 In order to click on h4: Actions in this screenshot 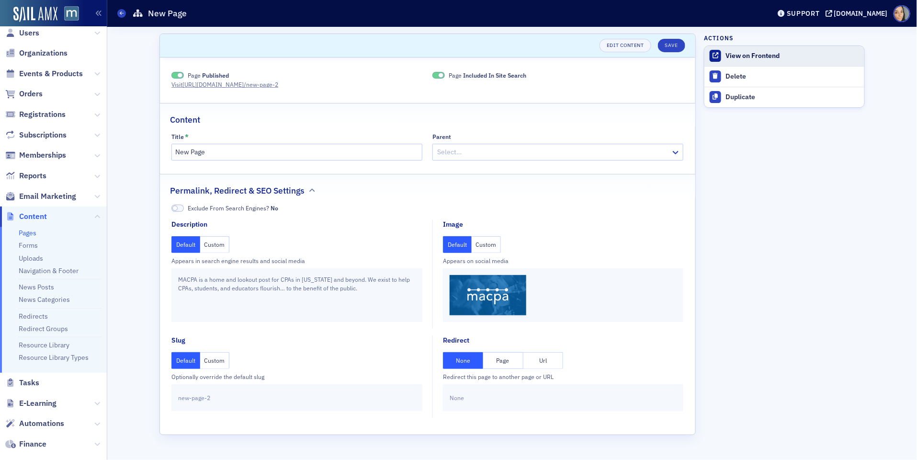, I will do `click(719, 38)`.